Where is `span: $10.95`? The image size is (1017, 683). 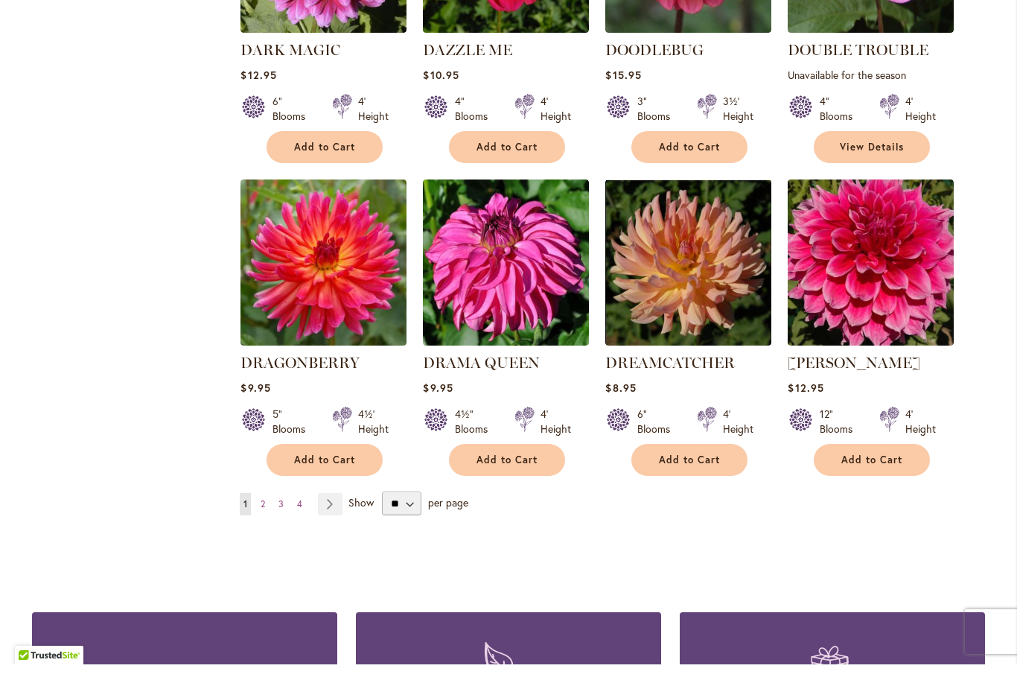 span: $10.95 is located at coordinates (441, 93).